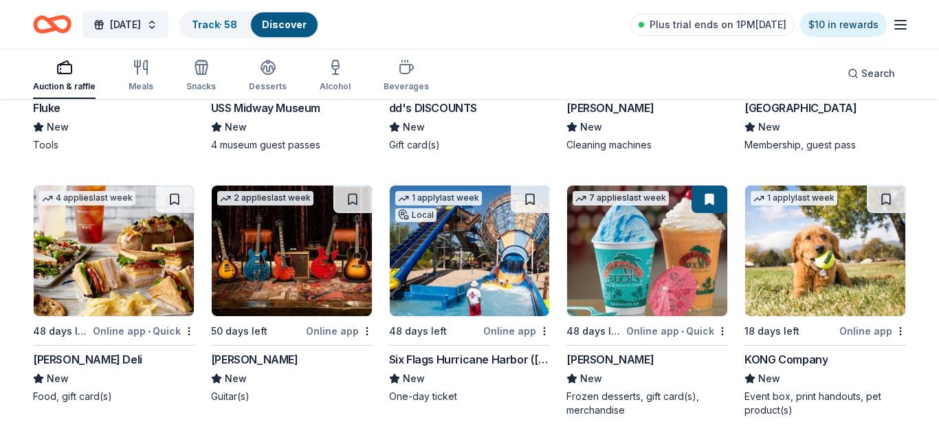  Describe the element at coordinates (621, 198) in the screenshot. I see `div: 7 applies last week` at that location.